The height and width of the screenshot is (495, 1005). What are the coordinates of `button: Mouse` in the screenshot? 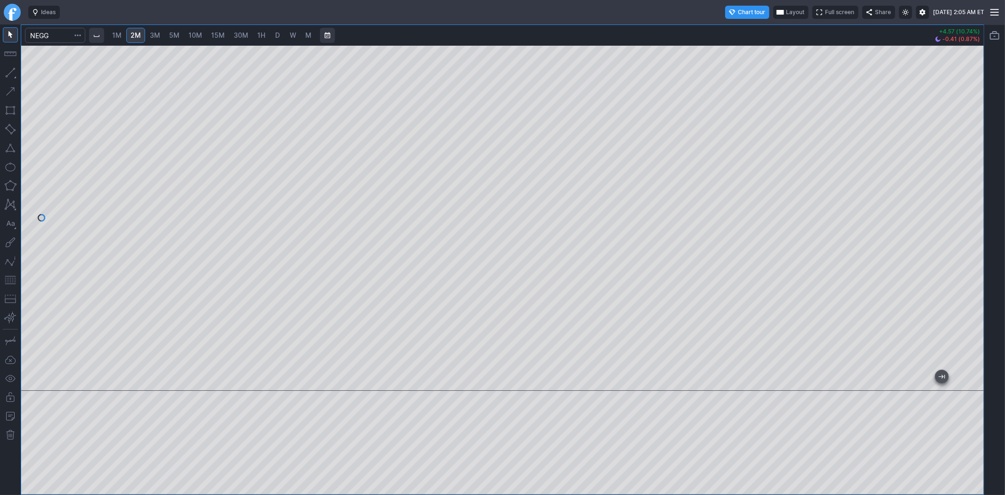 It's located at (10, 35).